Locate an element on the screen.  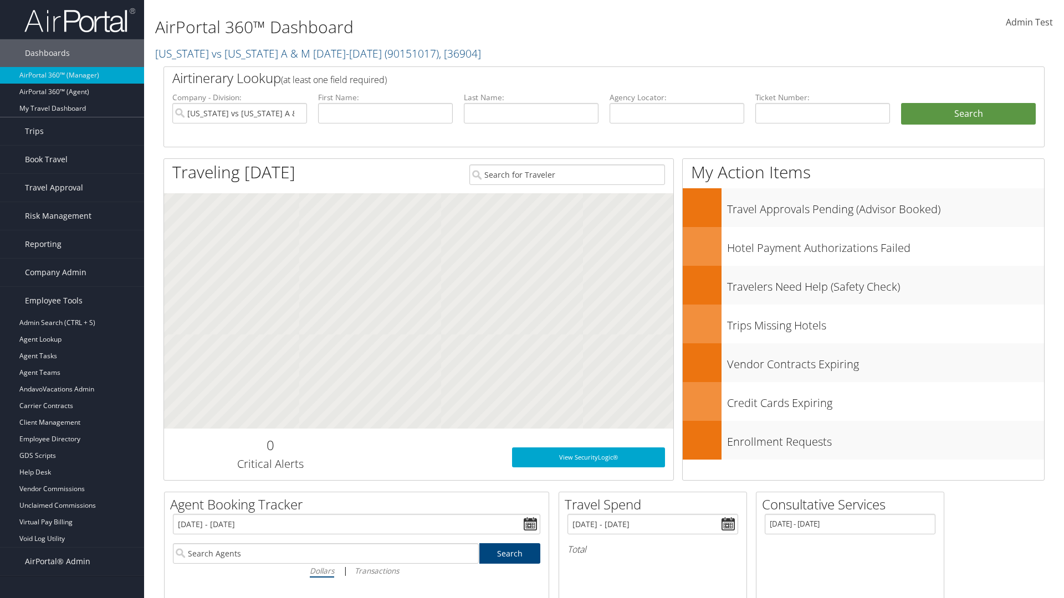
h6: Total is located at coordinates (653, 550).